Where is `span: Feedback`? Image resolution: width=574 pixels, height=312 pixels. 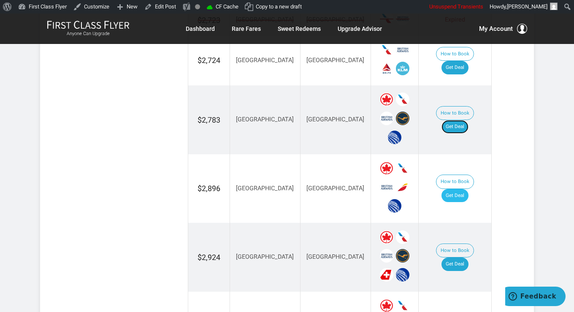
span: Feedback is located at coordinates (33, 10).